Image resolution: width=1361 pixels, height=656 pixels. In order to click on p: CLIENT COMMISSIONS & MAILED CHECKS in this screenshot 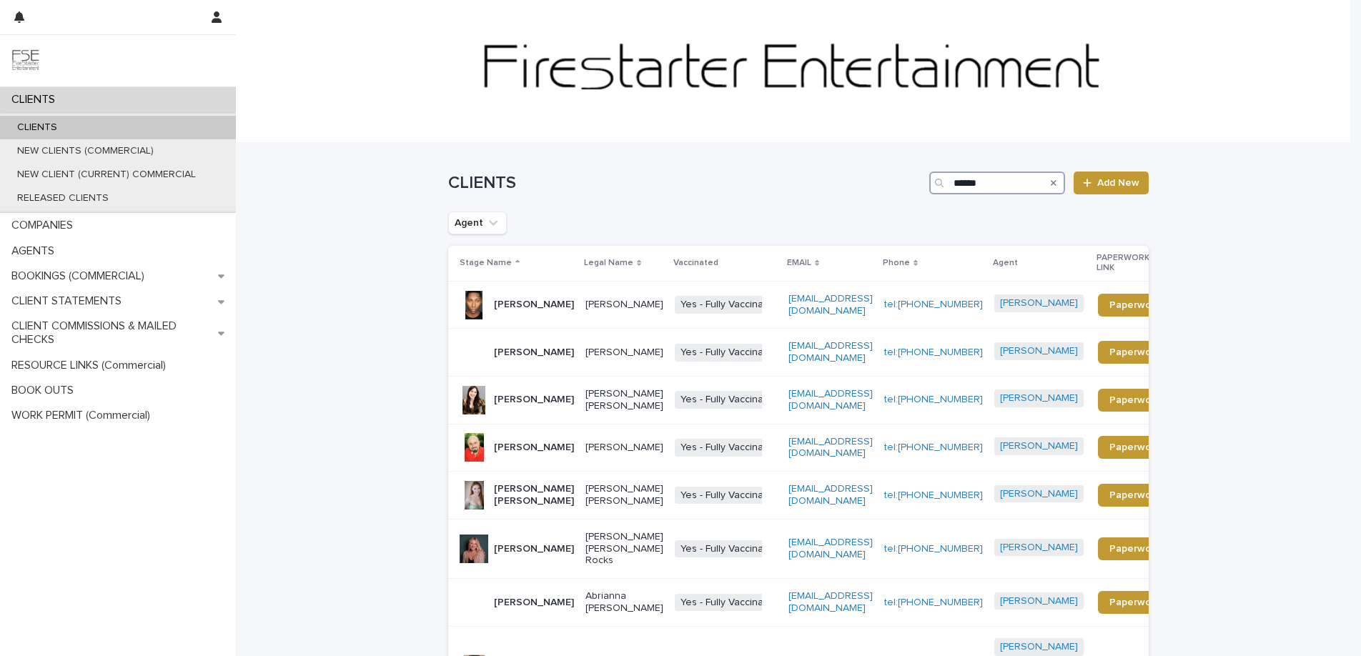, I will do `click(111, 333)`.